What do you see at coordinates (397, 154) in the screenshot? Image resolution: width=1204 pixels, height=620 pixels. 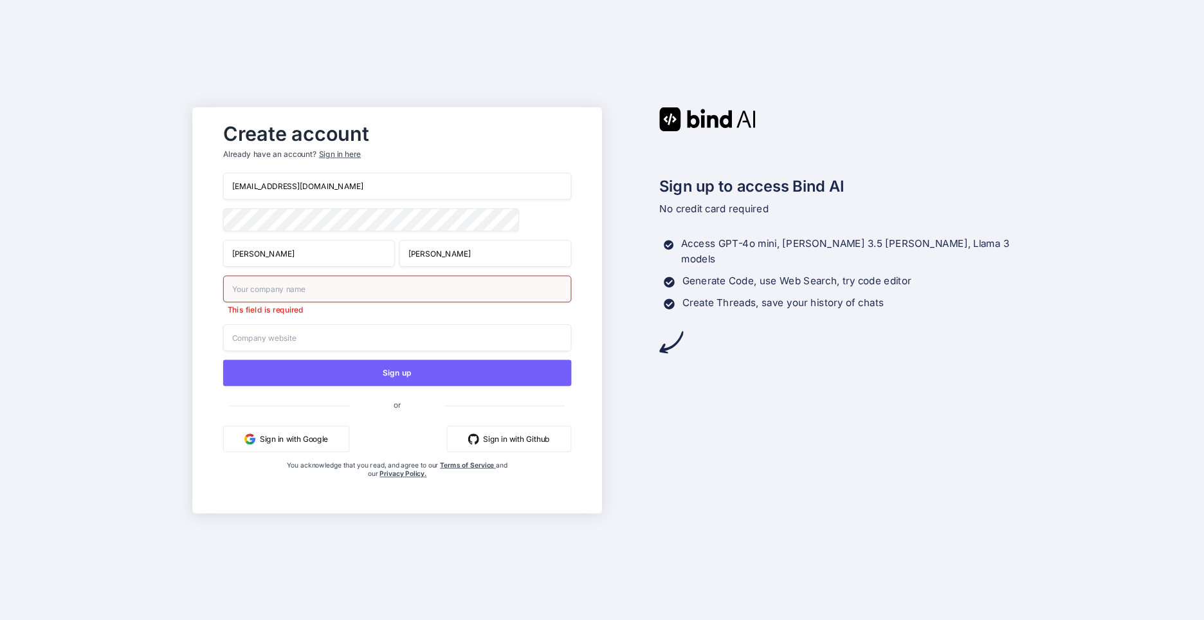 I see `p: Already have an account?` at bounding box center [397, 154].